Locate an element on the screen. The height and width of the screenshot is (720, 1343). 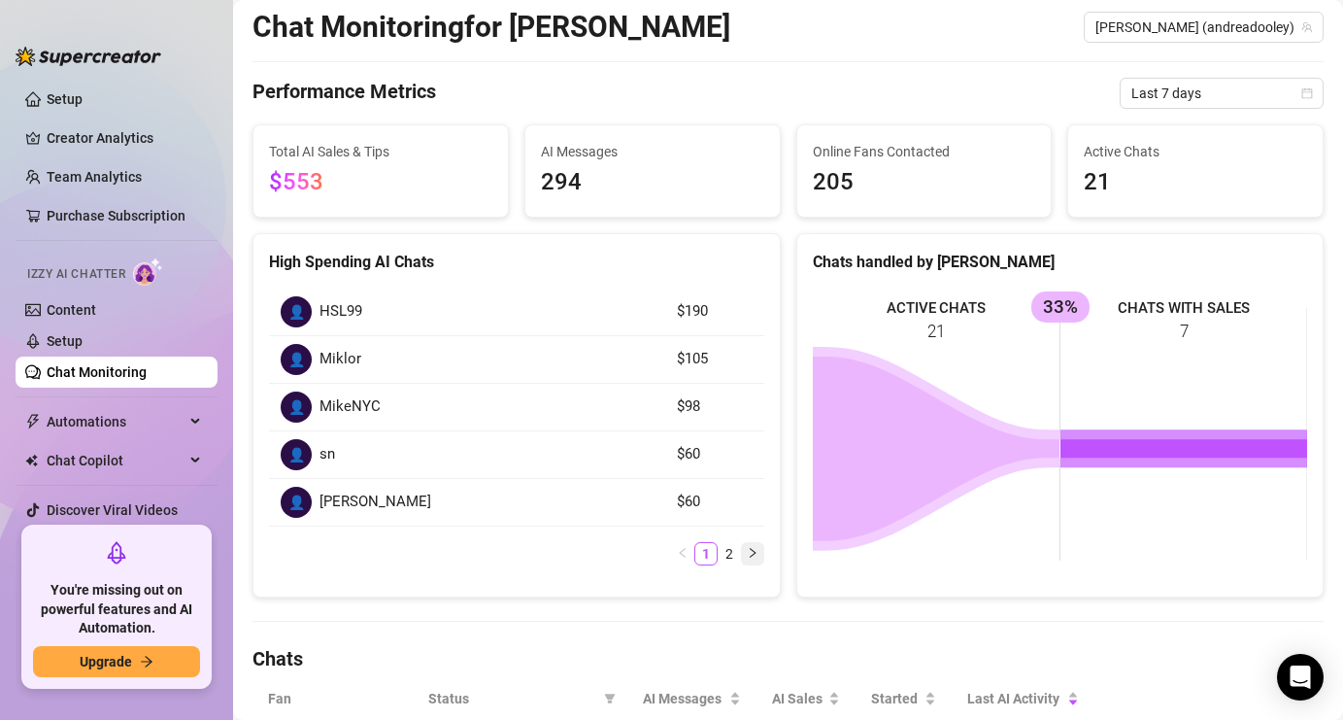
span: Active Chats is located at coordinates (1195, 151).